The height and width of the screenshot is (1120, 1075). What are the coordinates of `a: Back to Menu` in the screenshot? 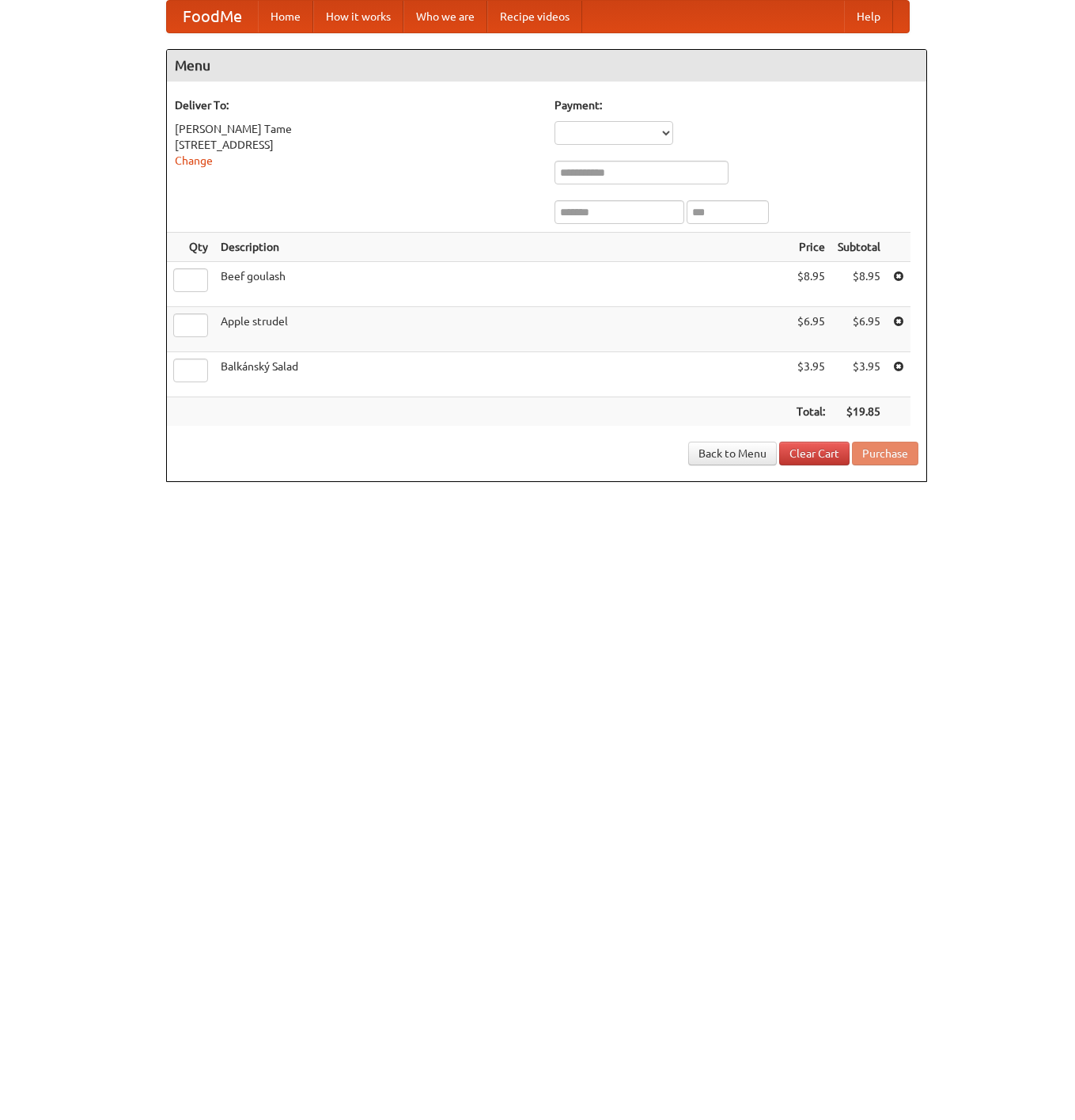 It's located at (733, 453).